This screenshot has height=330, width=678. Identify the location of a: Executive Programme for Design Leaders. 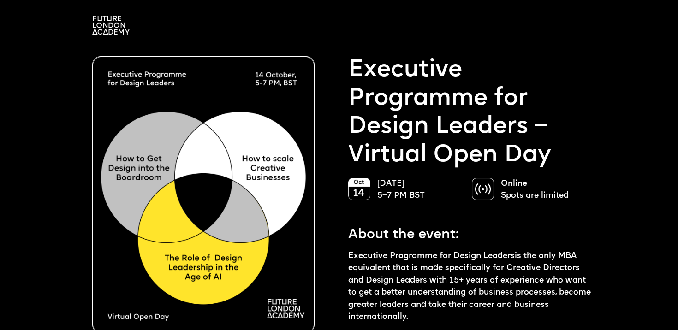
(432, 256).